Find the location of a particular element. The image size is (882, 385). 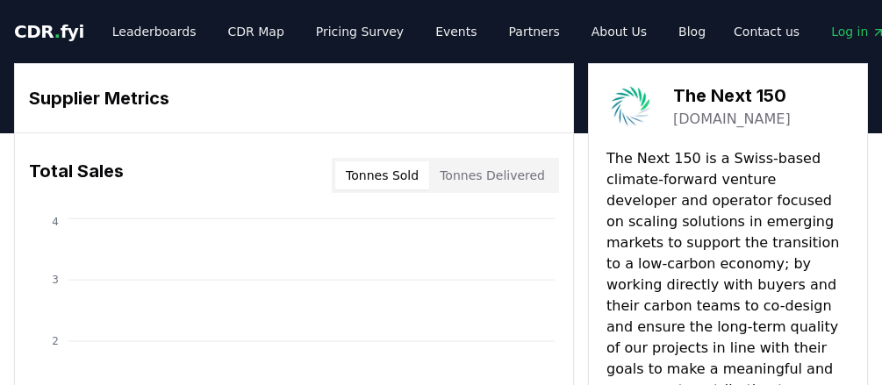

a: Events is located at coordinates (456, 32).